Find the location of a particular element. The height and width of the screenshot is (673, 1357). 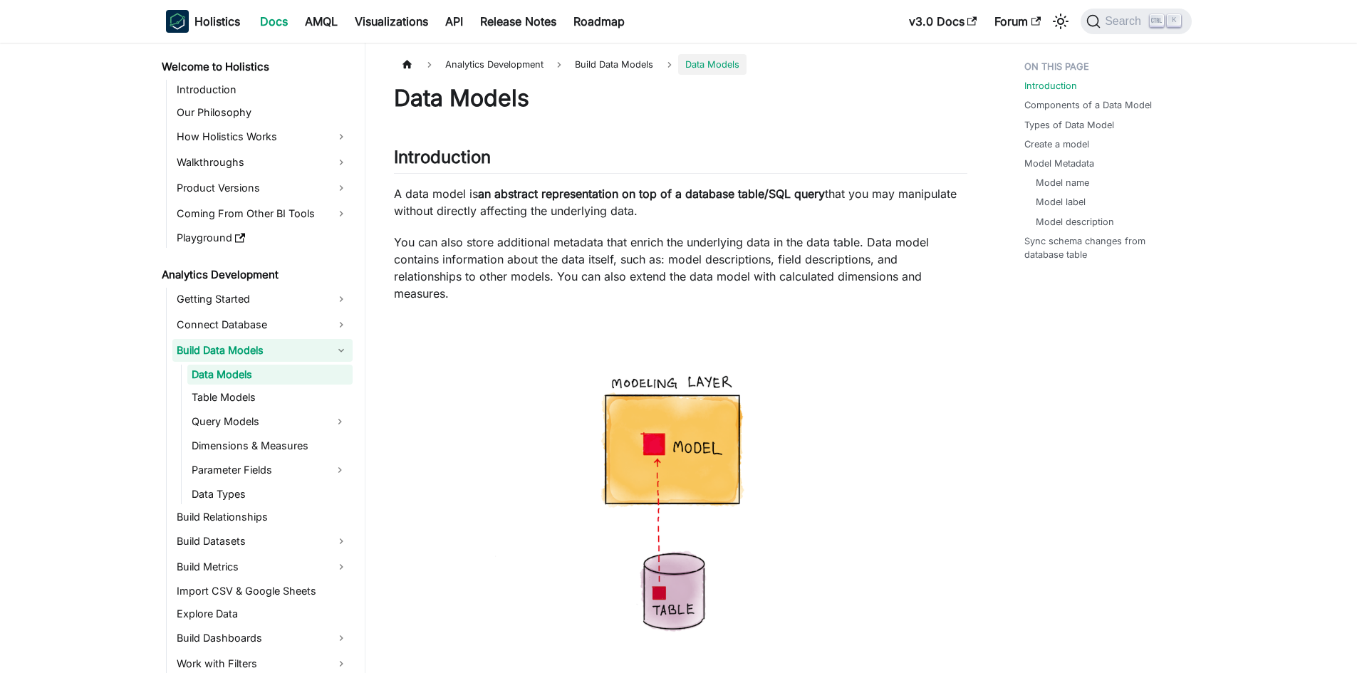

b: Holistics is located at coordinates (217, 21).